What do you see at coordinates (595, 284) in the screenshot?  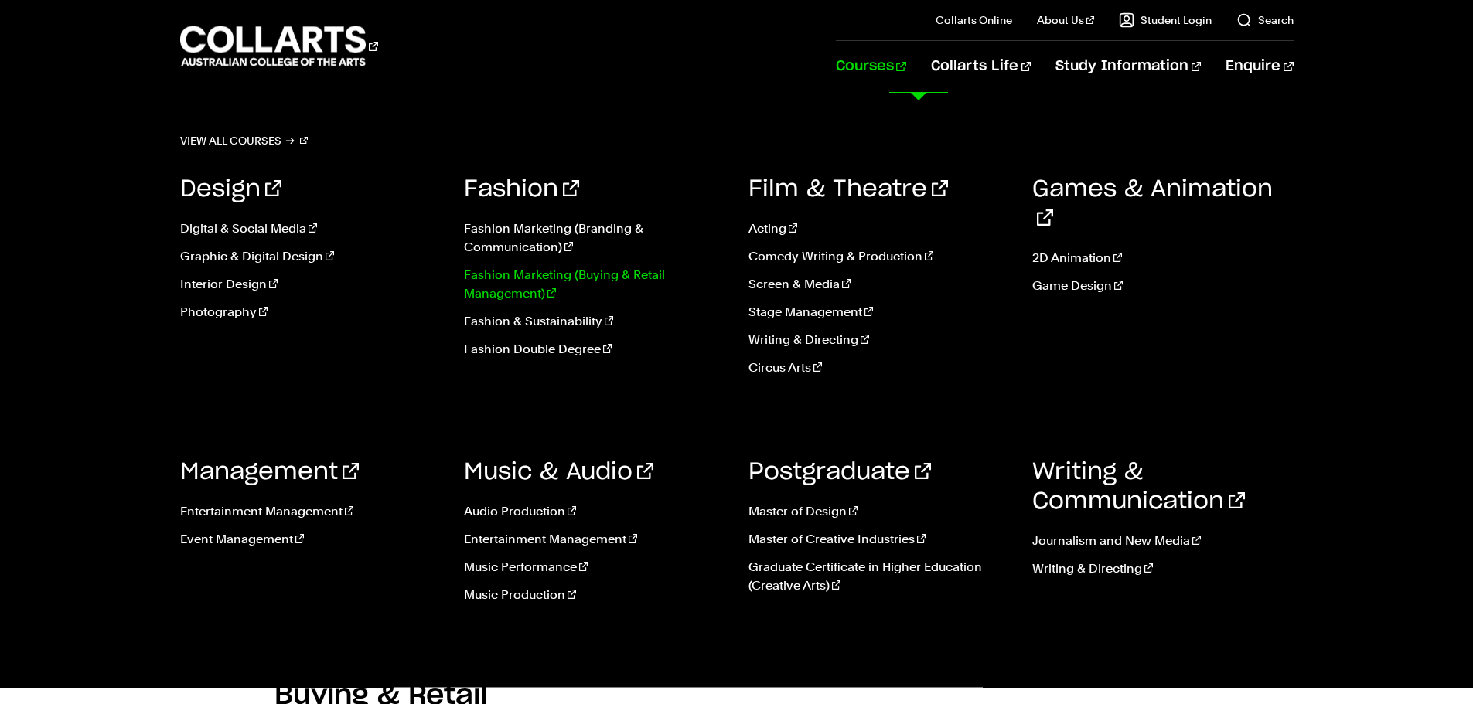 I see `a: Fashion Marketing (Buying & Retail Management)` at bounding box center [595, 284].